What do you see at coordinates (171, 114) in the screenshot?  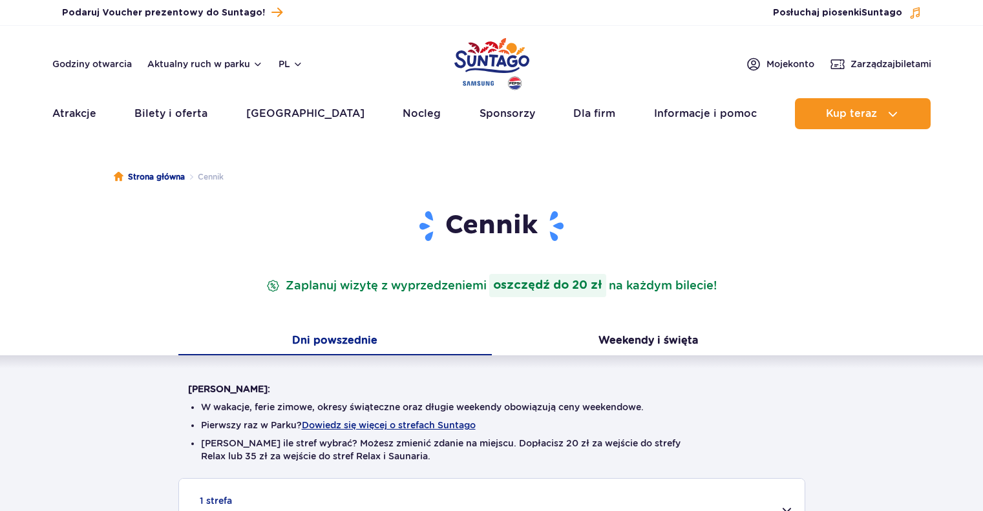 I see `a: Bilety i oferta` at bounding box center [171, 114].